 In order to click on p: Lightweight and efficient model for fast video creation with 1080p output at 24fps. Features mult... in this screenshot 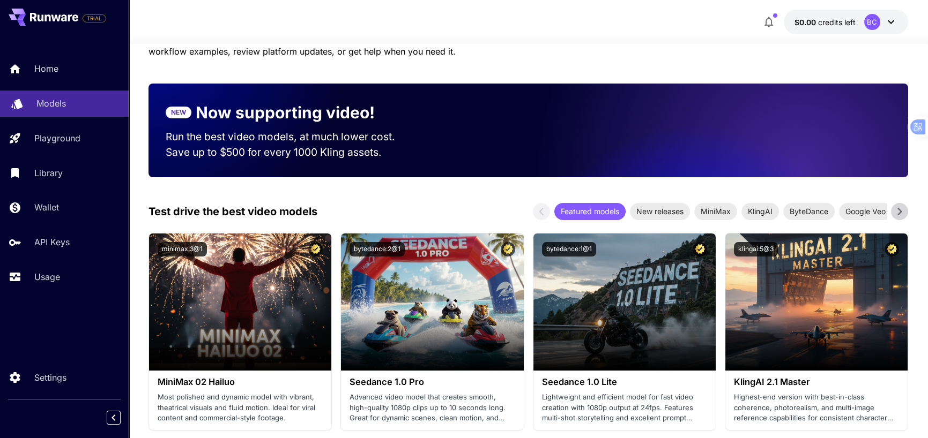, I will do `click(624, 408)`.